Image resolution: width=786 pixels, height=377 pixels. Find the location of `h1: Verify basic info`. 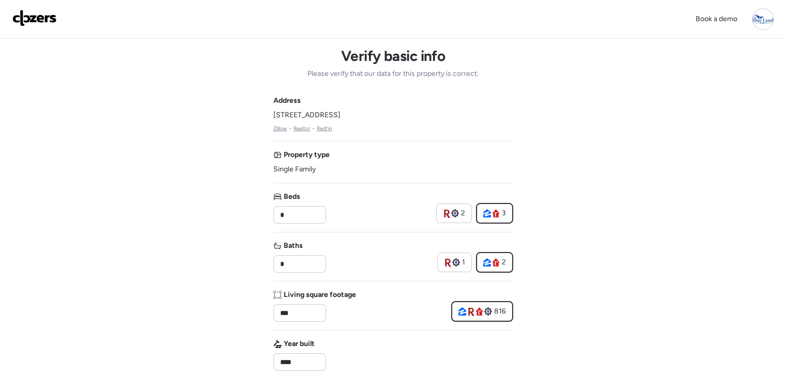

h1: Verify basic info is located at coordinates (393, 56).